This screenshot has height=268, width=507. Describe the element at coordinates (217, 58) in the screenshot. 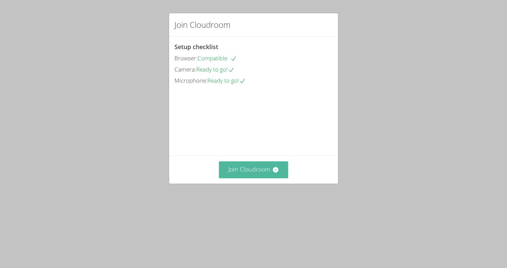

I see `span: Compatible` at that location.